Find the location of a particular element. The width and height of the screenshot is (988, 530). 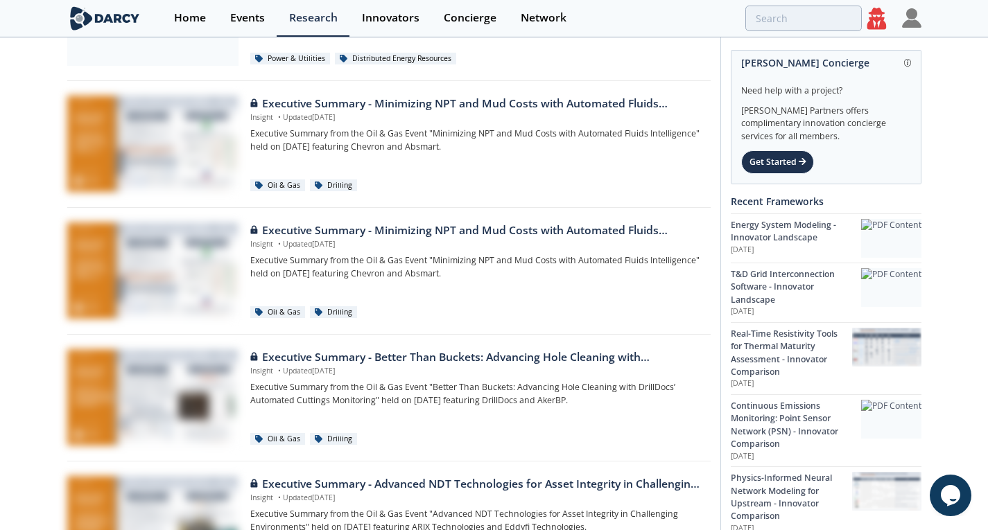

div: Need help with a project? is located at coordinates (826, 86).